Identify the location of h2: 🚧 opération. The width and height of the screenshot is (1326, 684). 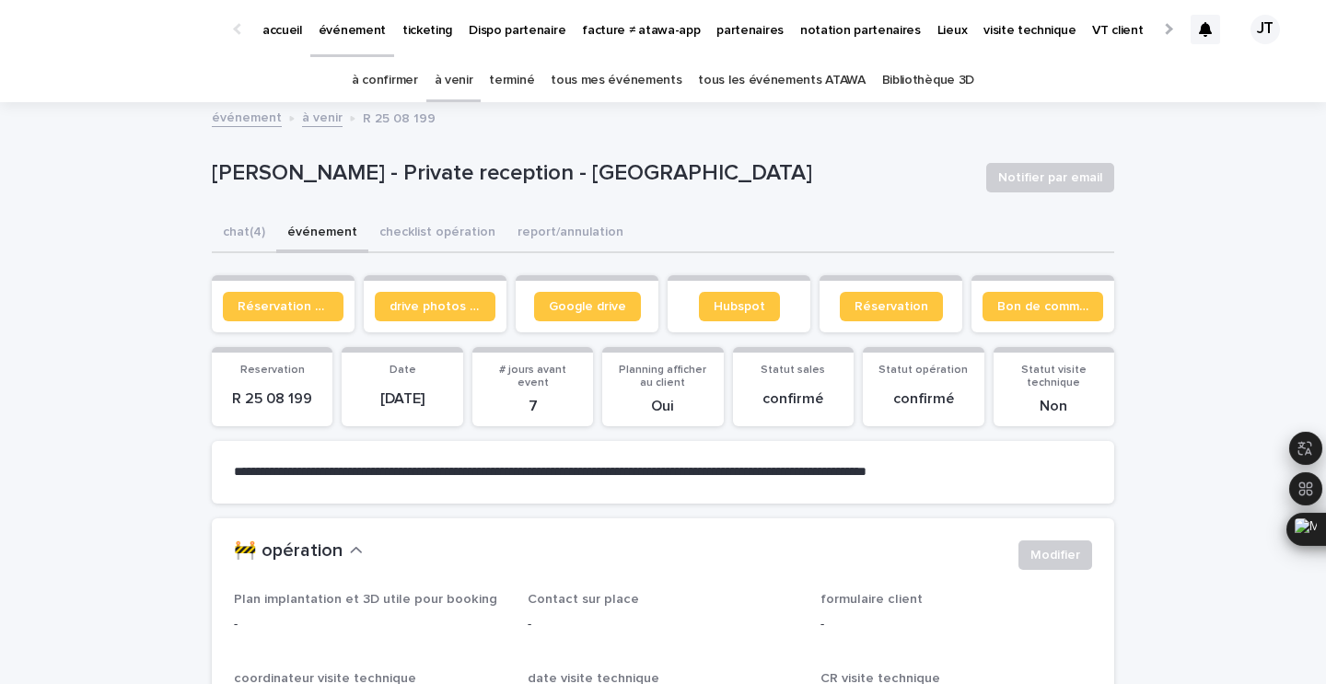
(288, 552).